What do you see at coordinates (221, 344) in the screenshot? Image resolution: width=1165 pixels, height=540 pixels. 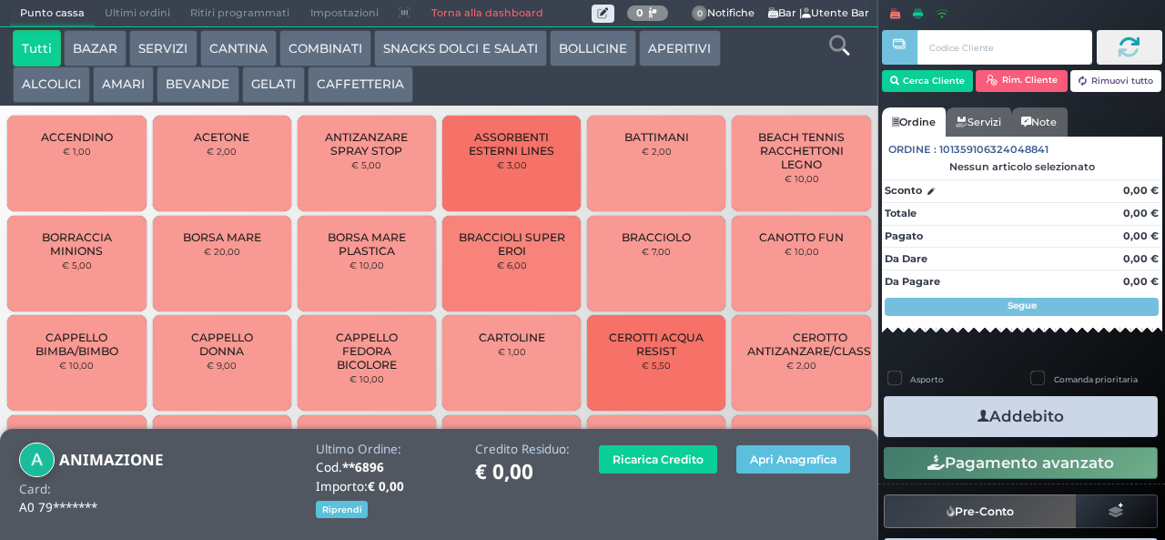 I see `span: CAPPELLO DONNA` at bounding box center [221, 344].